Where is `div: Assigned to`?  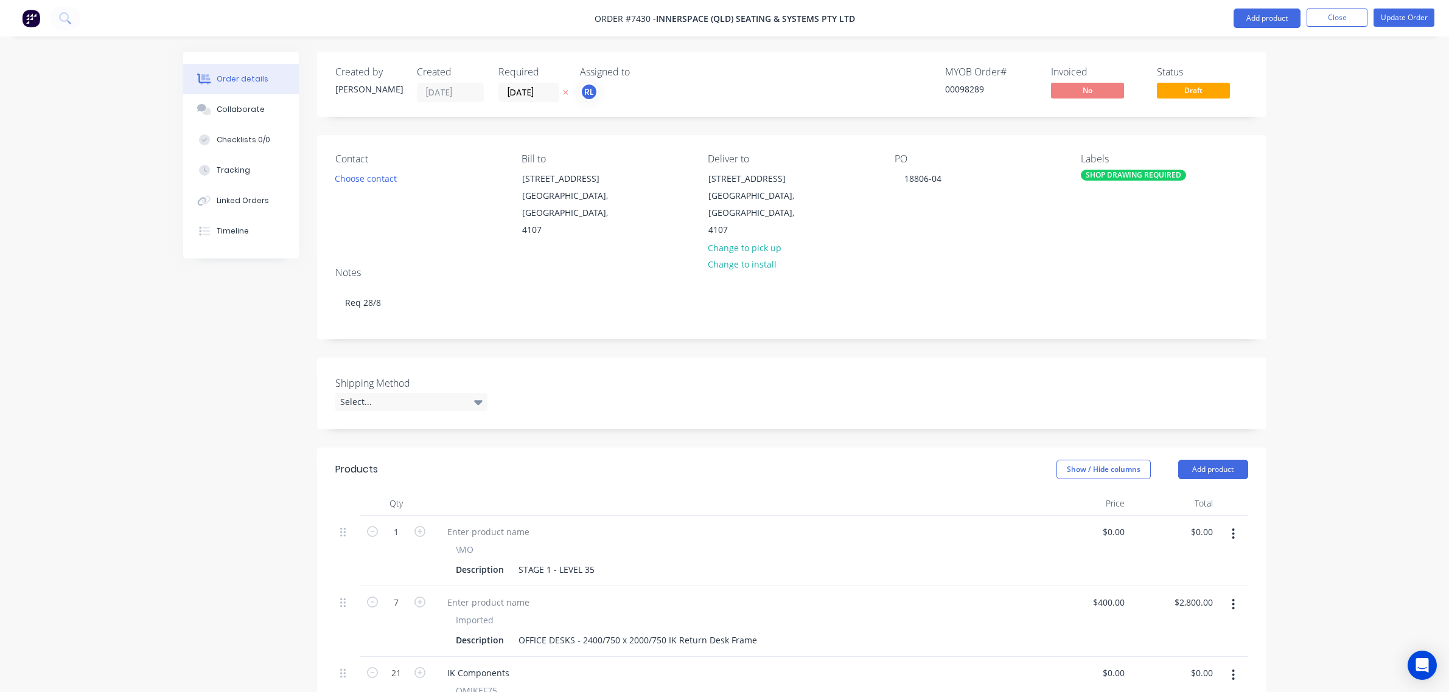 div: Assigned to is located at coordinates (641, 72).